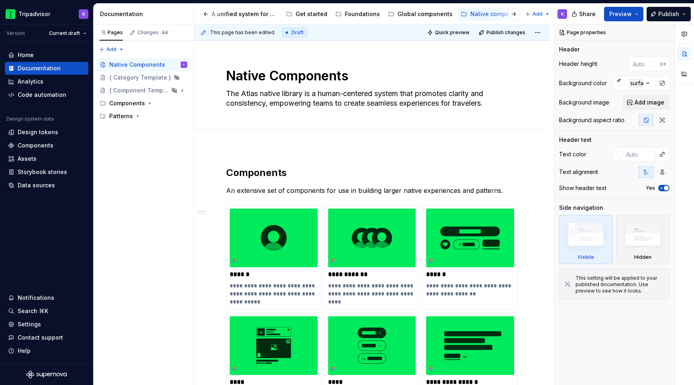  I want to click on div: { Category Template }, so click(140, 78).